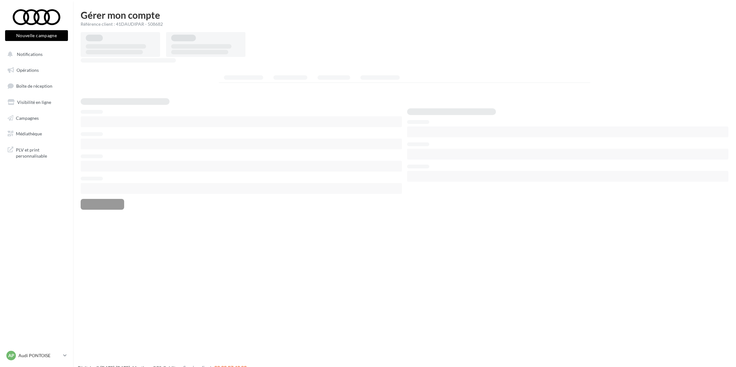 The image size is (736, 367). What do you see at coordinates (37, 102) in the screenshot?
I see `a: Visibilité en ligne` at bounding box center [37, 102].